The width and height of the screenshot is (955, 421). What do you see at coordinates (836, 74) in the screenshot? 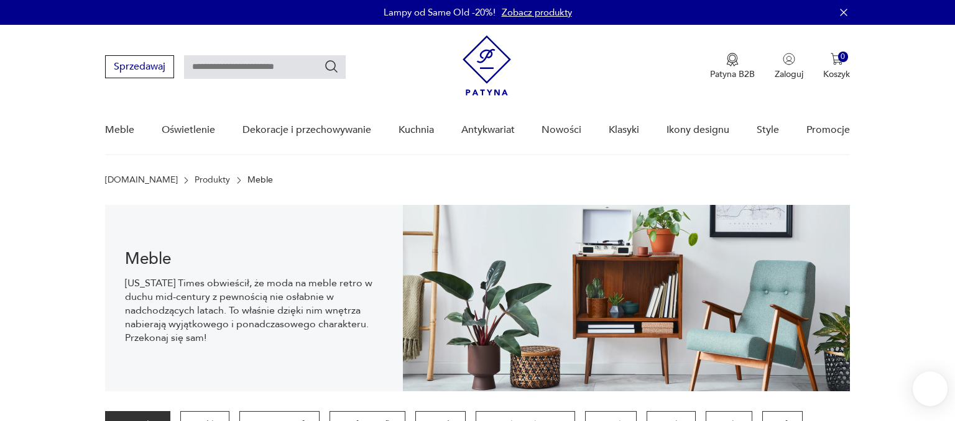
I see `p: Koszyk` at bounding box center [836, 74].